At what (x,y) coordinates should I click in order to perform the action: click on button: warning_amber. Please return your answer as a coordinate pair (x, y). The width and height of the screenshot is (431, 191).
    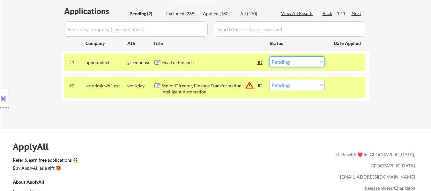
    Looking at the image, I should click on (249, 85).